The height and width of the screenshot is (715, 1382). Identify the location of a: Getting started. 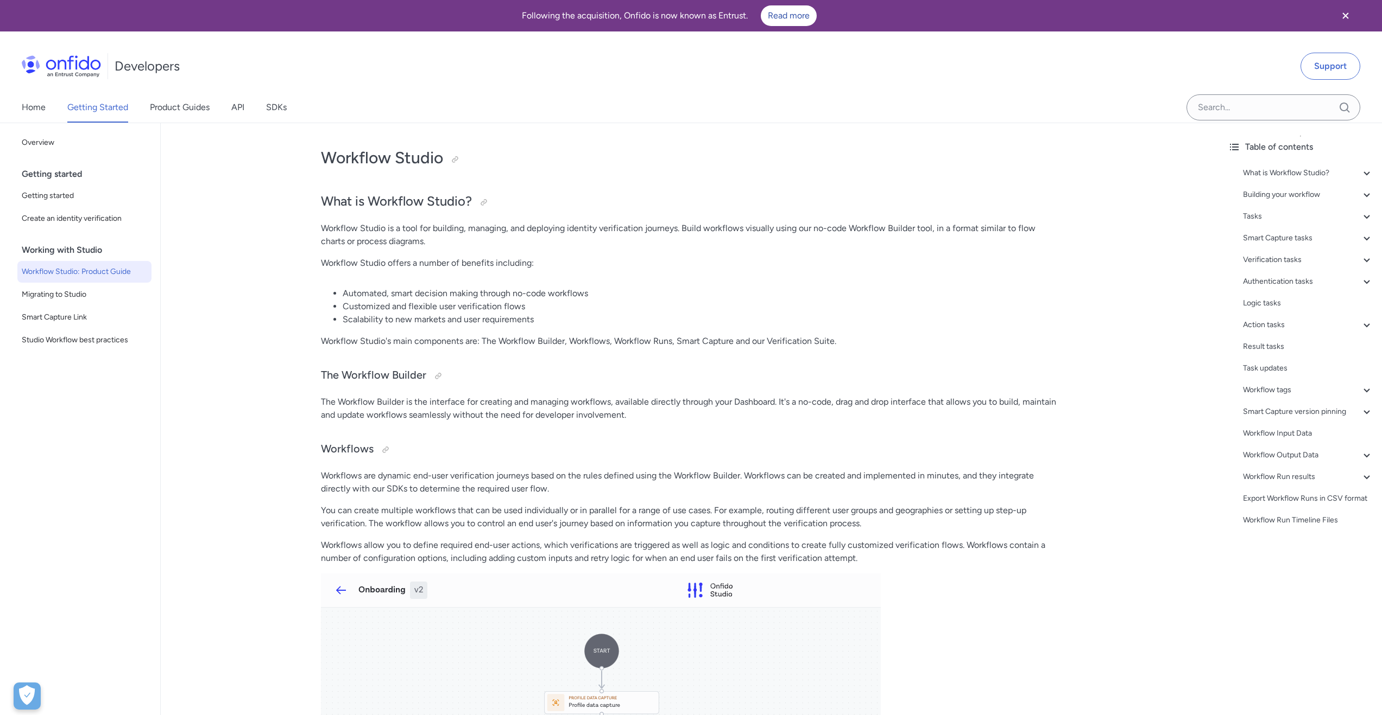
(84, 196).